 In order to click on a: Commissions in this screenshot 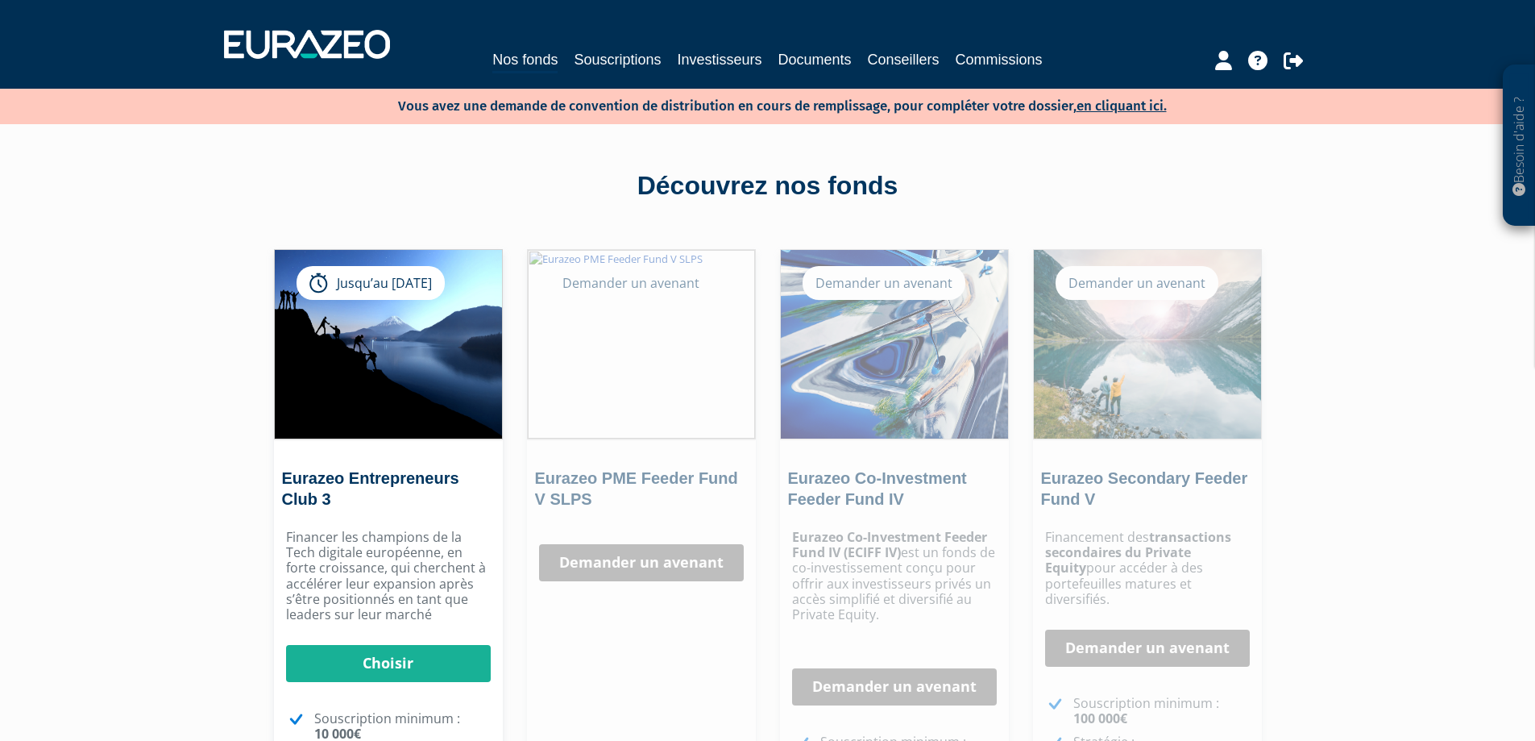, I will do `click(999, 60)`.